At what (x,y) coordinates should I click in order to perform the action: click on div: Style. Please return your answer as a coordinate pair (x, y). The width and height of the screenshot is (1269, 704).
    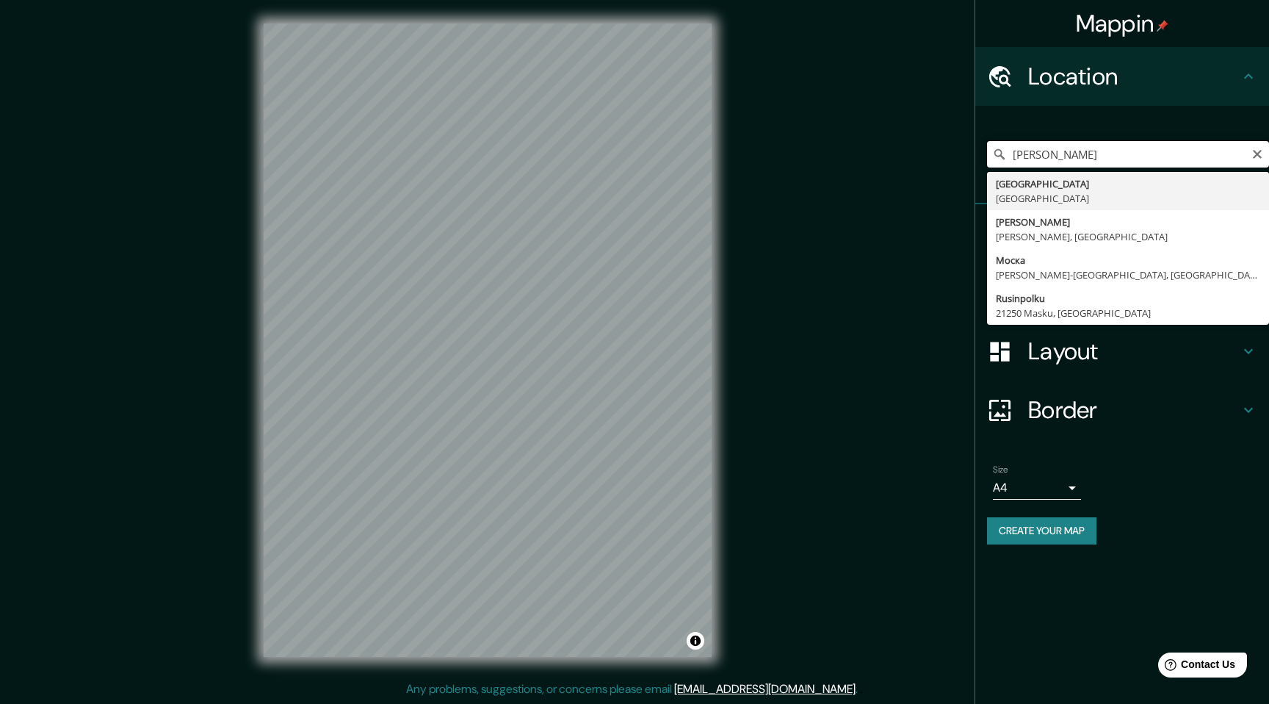
    Looking at the image, I should click on (1122, 292).